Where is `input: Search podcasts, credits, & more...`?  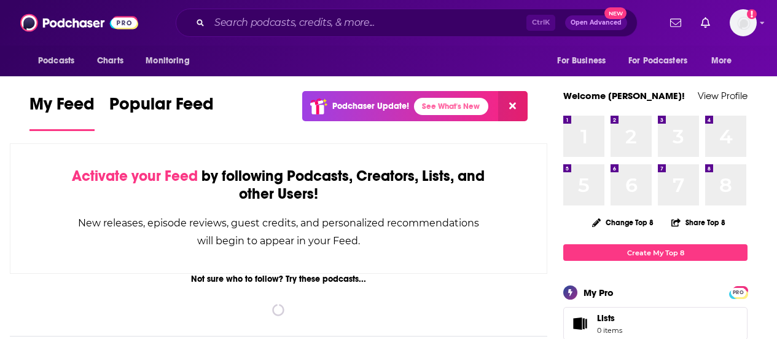 input: Search podcasts, credits, & more... is located at coordinates (368, 23).